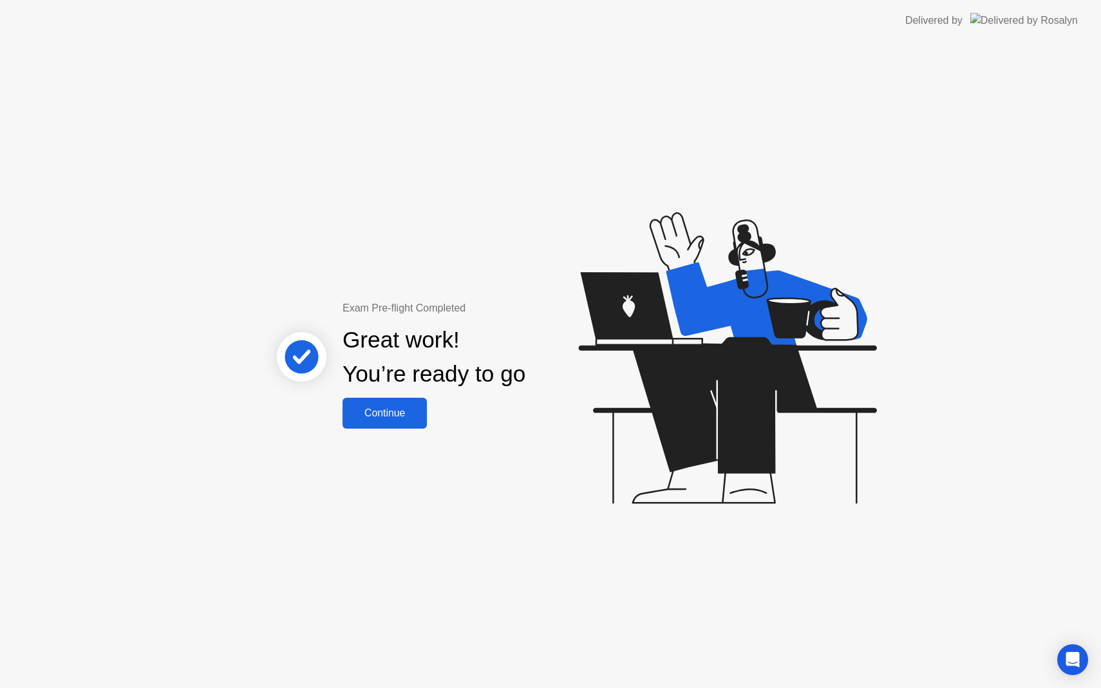  What do you see at coordinates (1023, 20) in the screenshot?
I see `img: Delivered by Rosalyn` at bounding box center [1023, 20].